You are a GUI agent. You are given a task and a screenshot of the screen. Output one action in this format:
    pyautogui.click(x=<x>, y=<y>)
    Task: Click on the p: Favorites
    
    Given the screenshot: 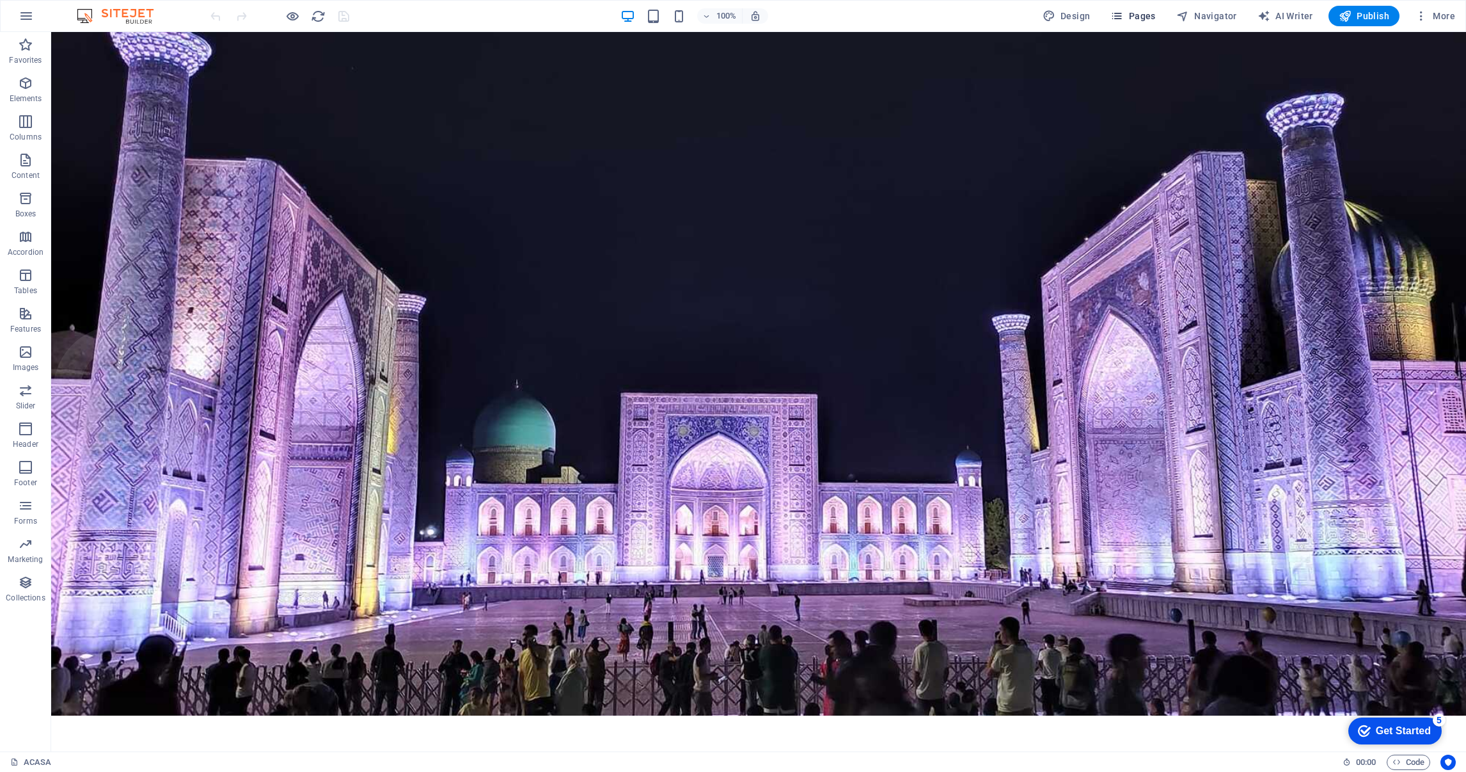 What is the action you would take?
    pyautogui.click(x=25, y=60)
    